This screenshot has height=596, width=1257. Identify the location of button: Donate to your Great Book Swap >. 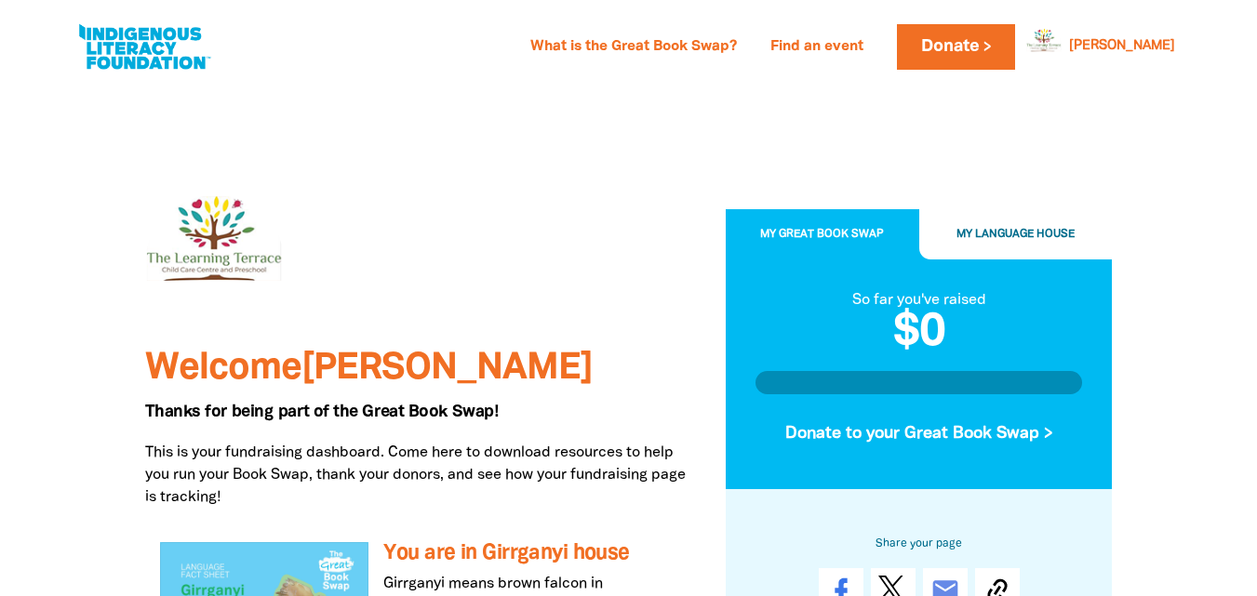
(919, 434).